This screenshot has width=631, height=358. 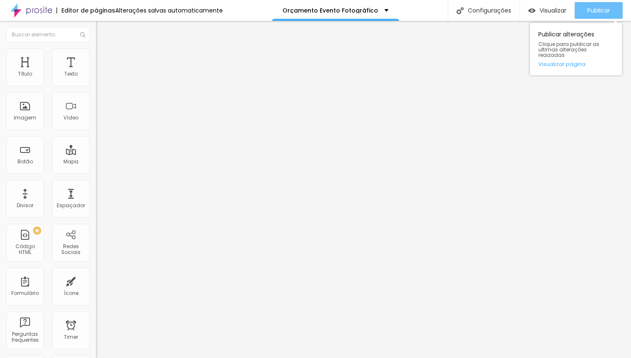 What do you see at coordinates (25, 118) in the screenshot?
I see `div: Imagem` at bounding box center [25, 118].